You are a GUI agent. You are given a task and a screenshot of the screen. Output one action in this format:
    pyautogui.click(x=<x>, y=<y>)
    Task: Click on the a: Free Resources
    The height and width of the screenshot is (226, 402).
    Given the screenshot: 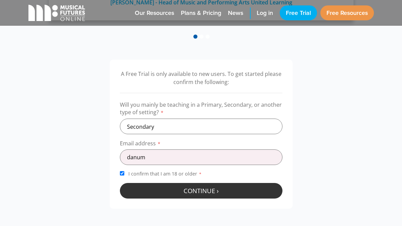 What is the action you would take?
    pyautogui.click(x=347, y=13)
    